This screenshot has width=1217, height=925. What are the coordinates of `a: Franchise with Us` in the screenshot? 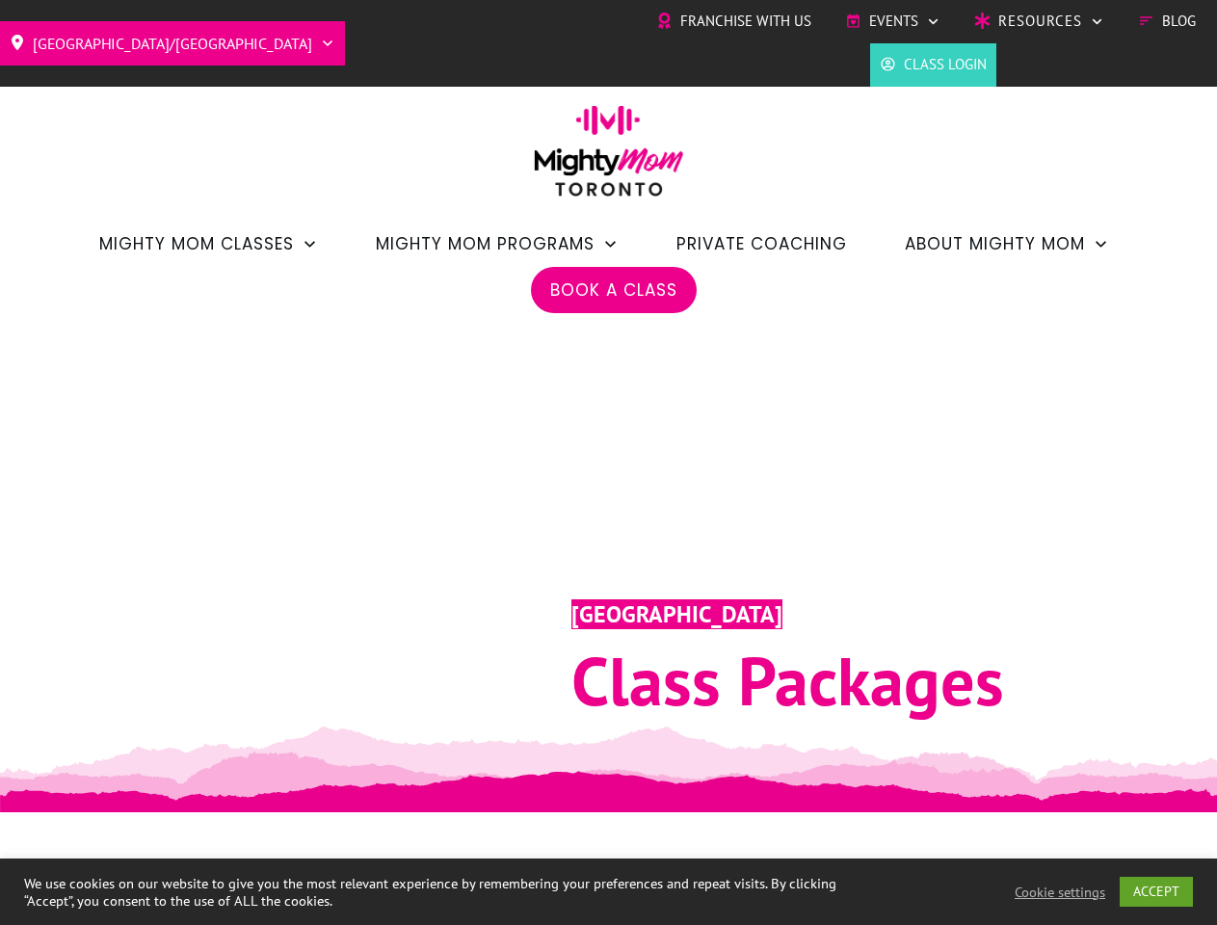 It's located at (734, 21).